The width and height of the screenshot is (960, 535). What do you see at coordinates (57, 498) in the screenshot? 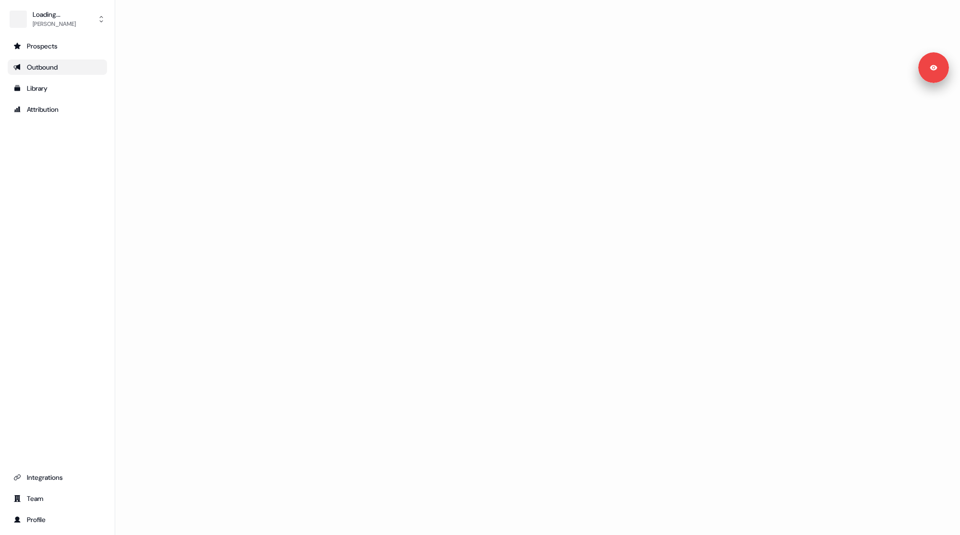
I see `a: Go to team` at bounding box center [57, 498].